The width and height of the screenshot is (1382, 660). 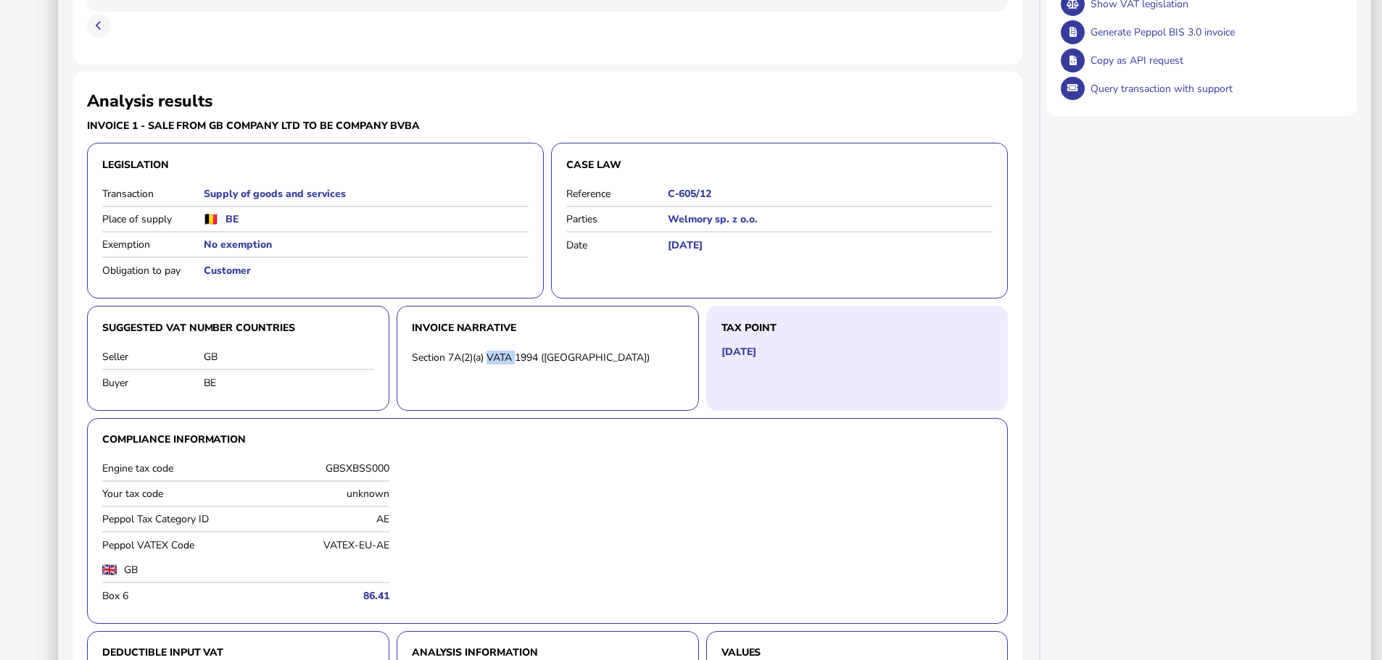 What do you see at coordinates (172, 545) in the screenshot?
I see `label: Peppol VATEX Code` at bounding box center [172, 545].